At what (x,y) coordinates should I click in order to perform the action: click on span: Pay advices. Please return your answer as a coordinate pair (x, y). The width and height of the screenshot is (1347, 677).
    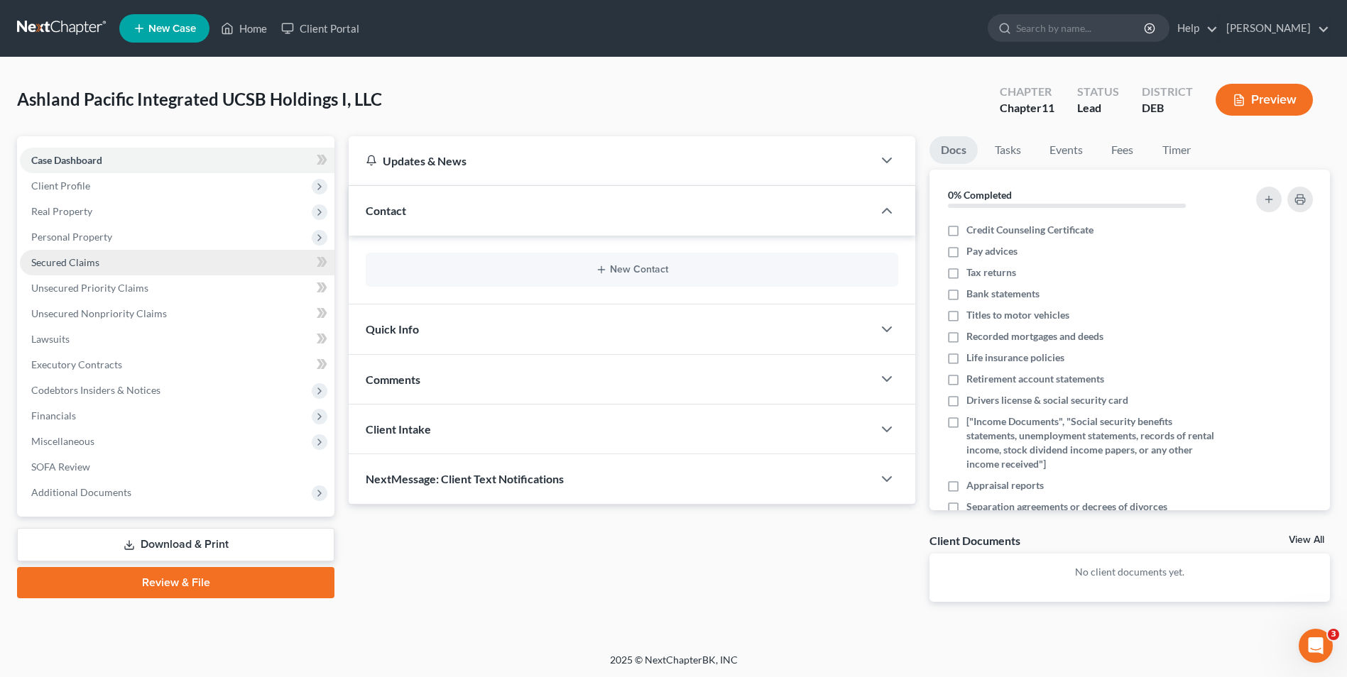
    Looking at the image, I should click on (992, 251).